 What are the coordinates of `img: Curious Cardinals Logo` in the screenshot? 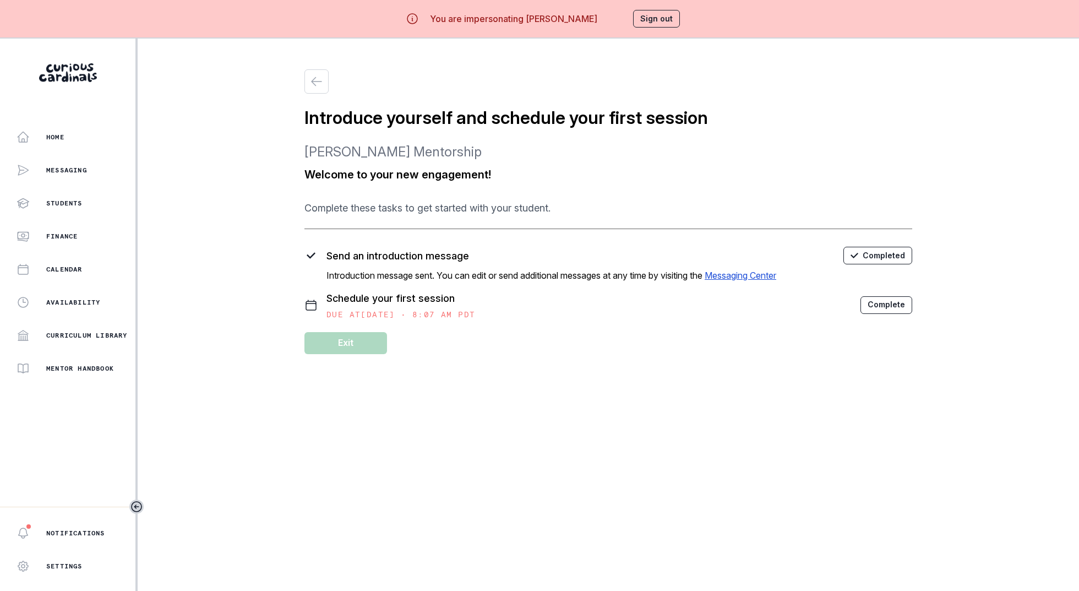 It's located at (68, 73).